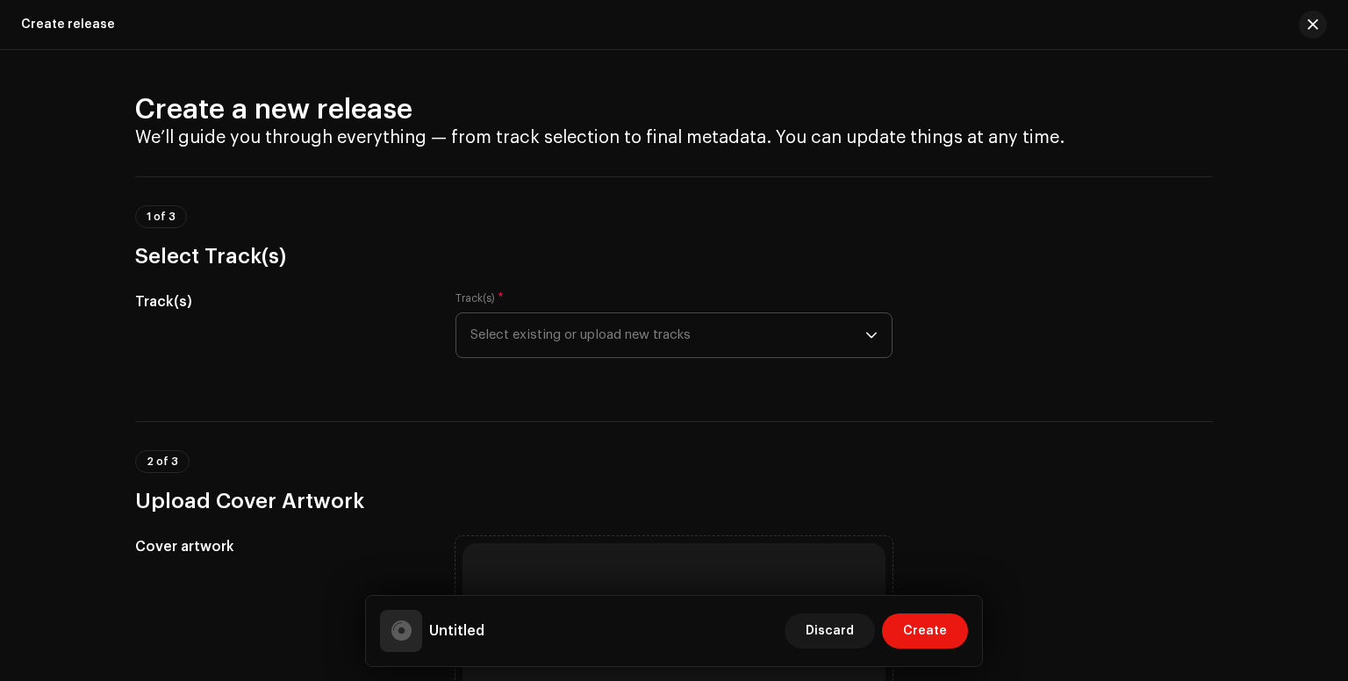  Describe the element at coordinates (281, 547) in the screenshot. I see `h5: Cover artwork` at that location.